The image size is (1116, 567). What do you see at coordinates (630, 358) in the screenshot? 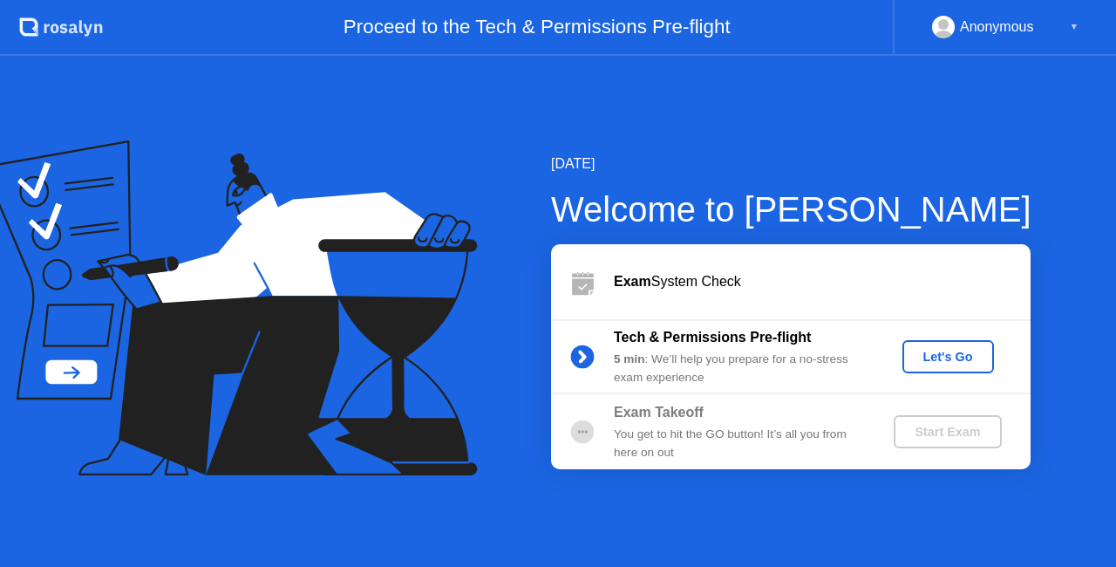
I see `b: 5 min` at bounding box center [630, 358].